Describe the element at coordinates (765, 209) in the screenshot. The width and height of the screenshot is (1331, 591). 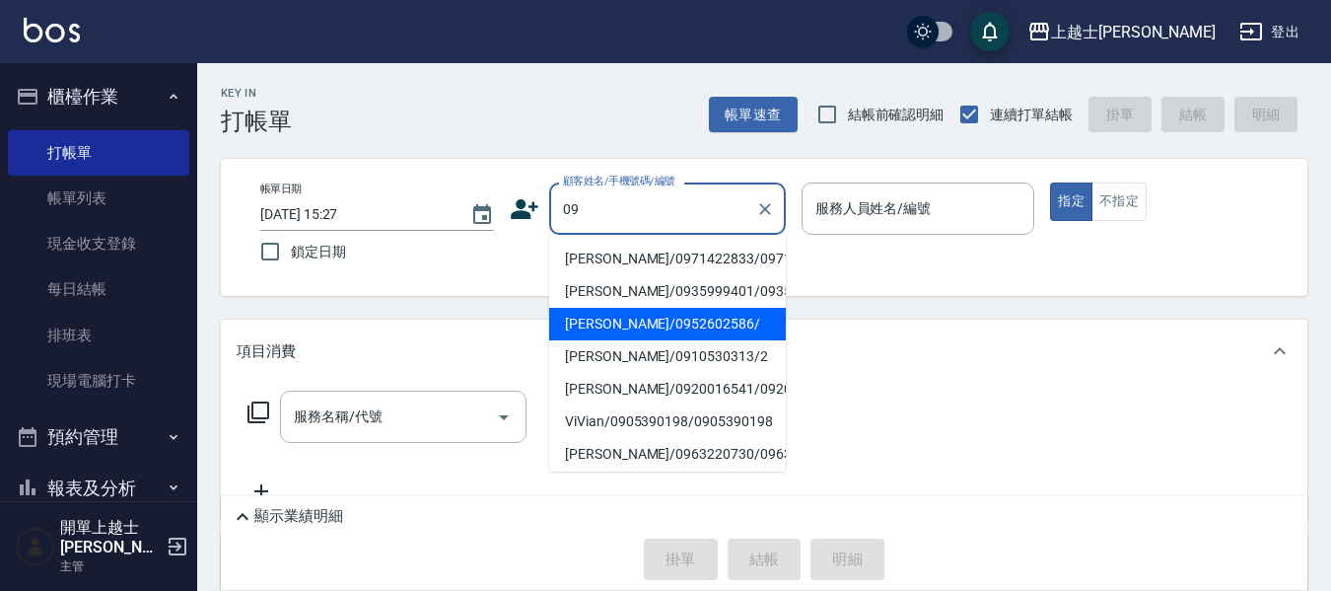
I see `button: Clear` at that location.